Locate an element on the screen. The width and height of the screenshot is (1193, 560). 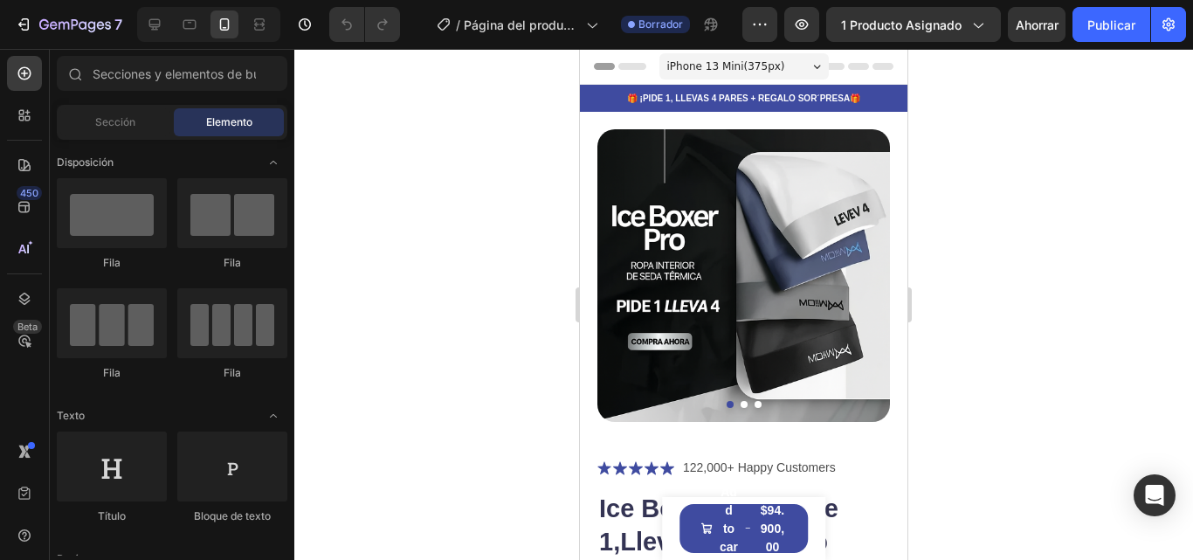
font: Borrador is located at coordinates (660, 24).